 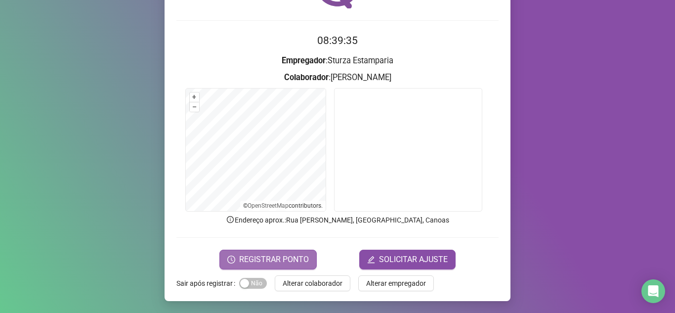 I want to click on span: clock-circle, so click(x=231, y=259).